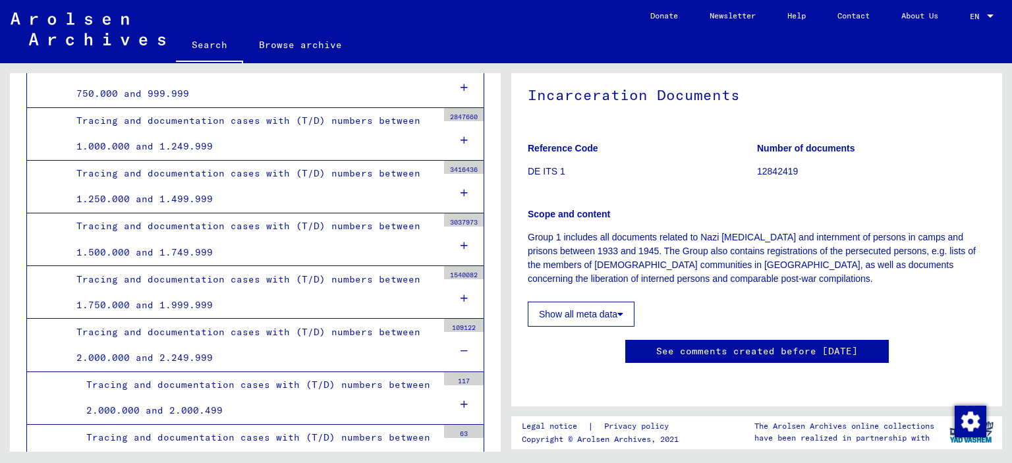 This screenshot has width=1012, height=463. Describe the element at coordinates (756, 94) in the screenshot. I see `h1: Incarceration Documents` at that location.